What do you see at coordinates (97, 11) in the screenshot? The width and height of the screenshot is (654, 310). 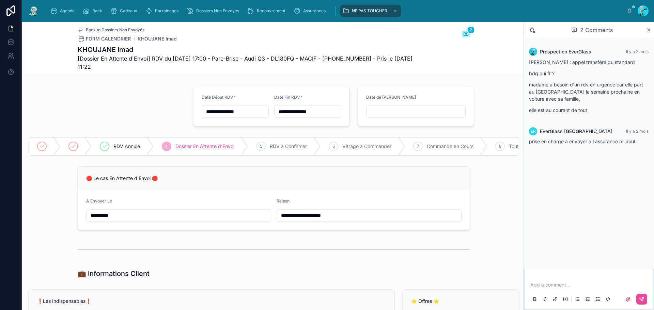 I see `span: Rack` at bounding box center [97, 11].